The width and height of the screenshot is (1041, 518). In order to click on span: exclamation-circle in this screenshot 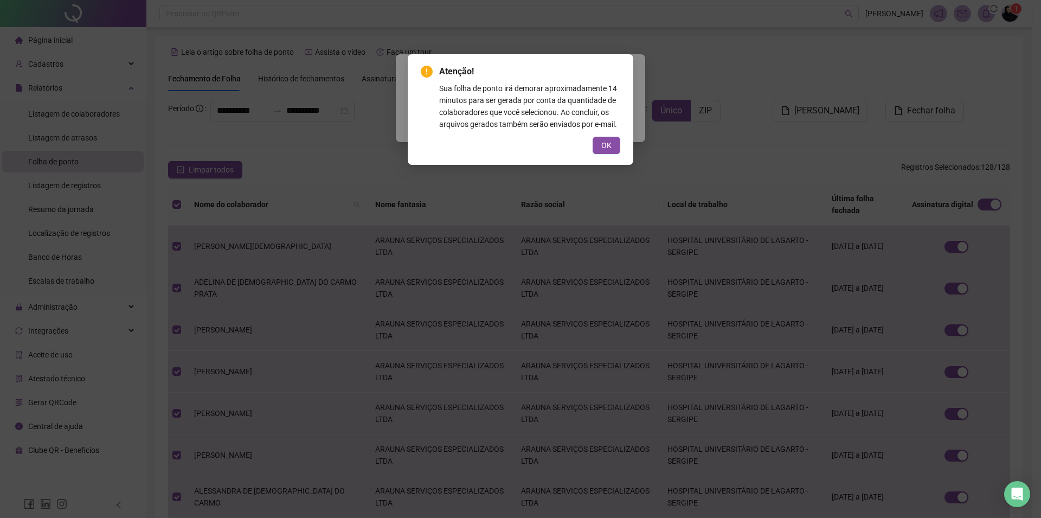, I will do `click(427, 72)`.